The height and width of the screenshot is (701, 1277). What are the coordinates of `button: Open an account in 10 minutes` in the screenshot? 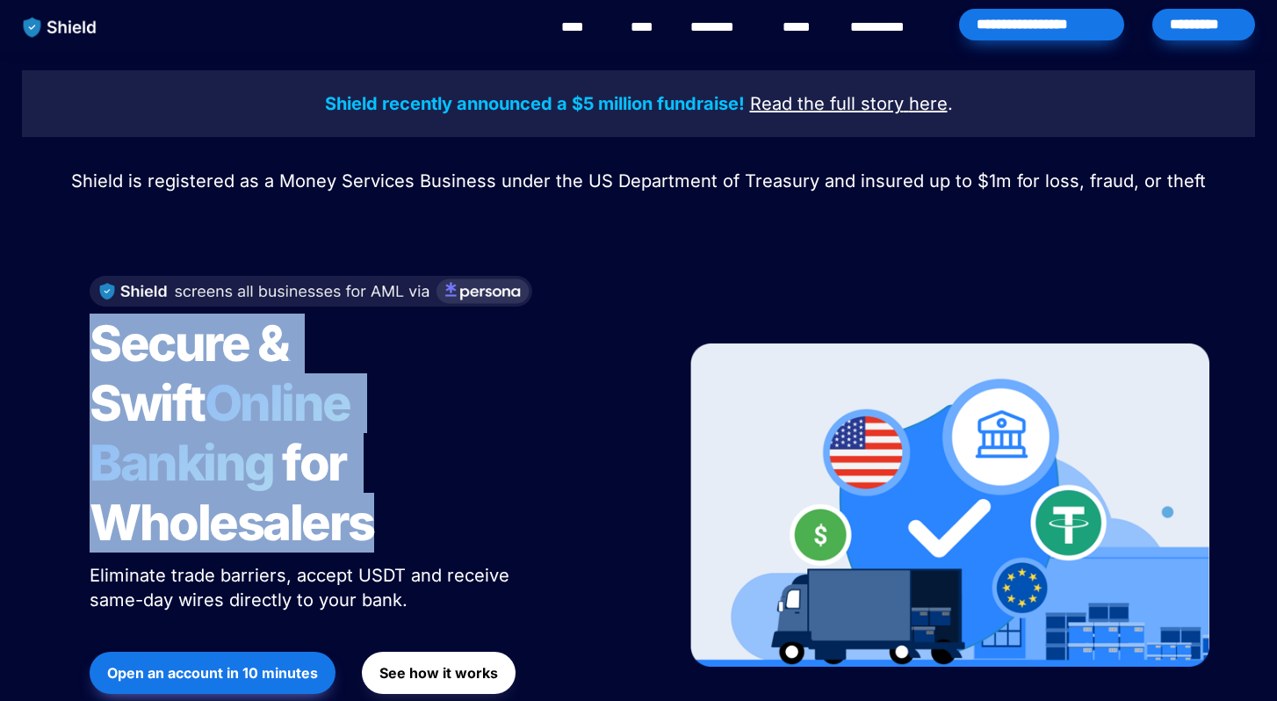 It's located at (213, 673).